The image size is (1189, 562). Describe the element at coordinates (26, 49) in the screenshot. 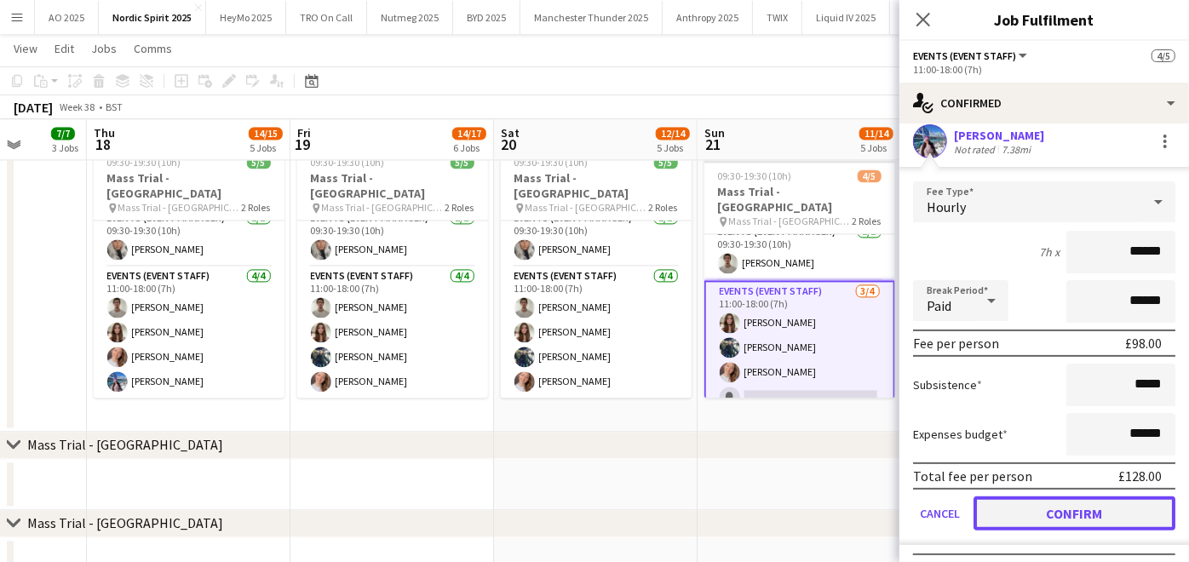

I see `a: View` at that location.